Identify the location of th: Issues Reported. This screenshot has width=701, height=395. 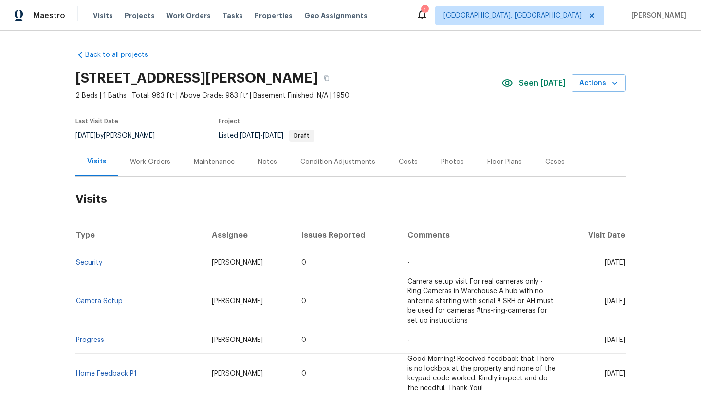
(347, 236).